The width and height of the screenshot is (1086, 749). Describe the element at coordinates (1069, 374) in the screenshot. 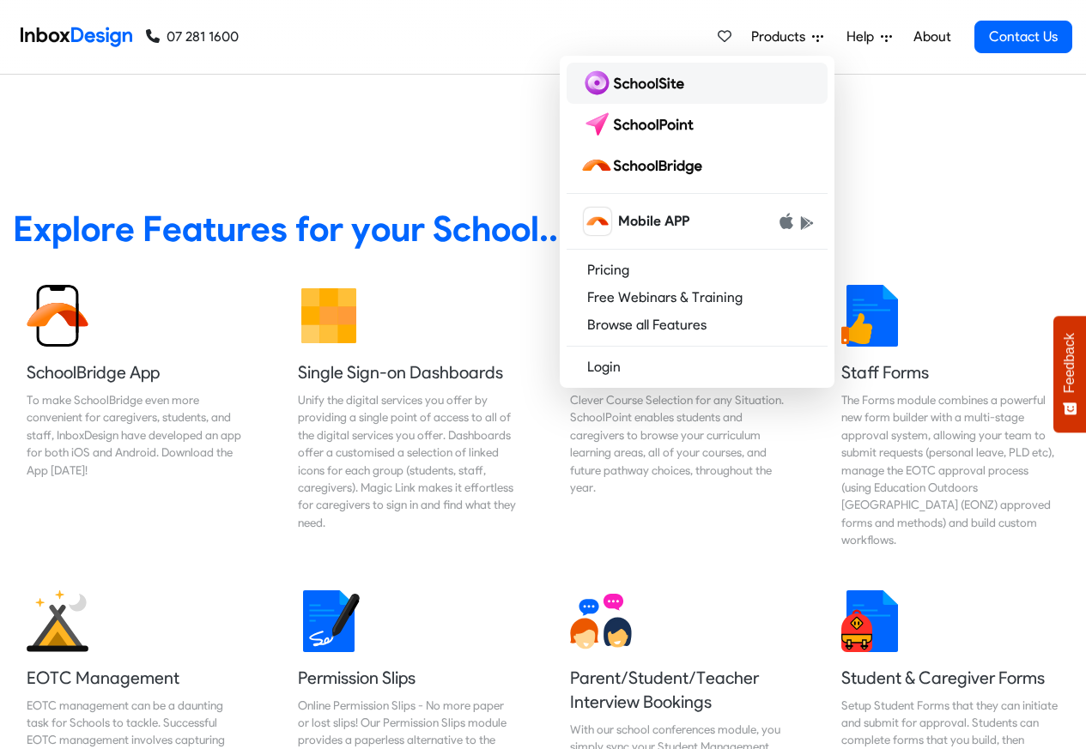

I see `button: Feedback - Show survey` at that location.